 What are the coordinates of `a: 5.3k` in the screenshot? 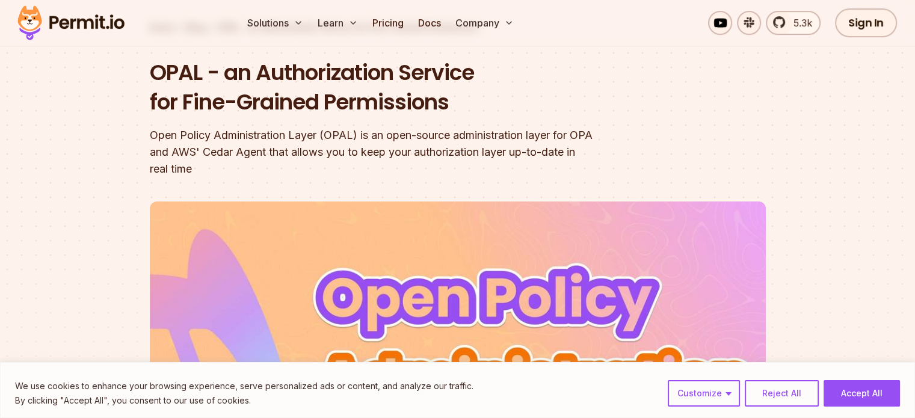 It's located at (793, 23).